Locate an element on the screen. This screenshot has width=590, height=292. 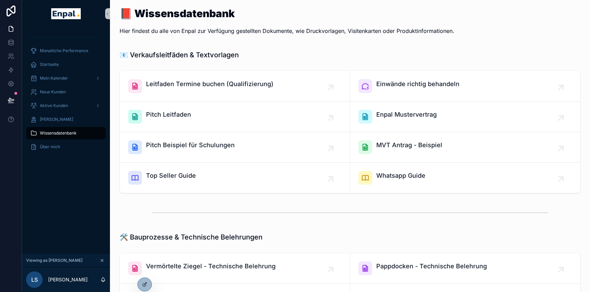
img: App logo is located at coordinates (66, 14).